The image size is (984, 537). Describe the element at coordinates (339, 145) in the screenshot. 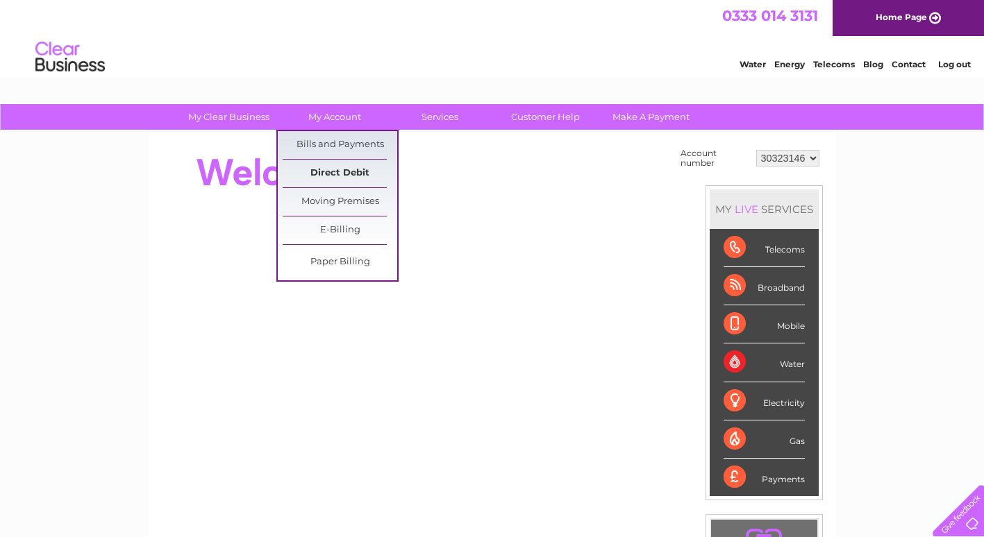

I see `a: Bills and Payments` at that location.